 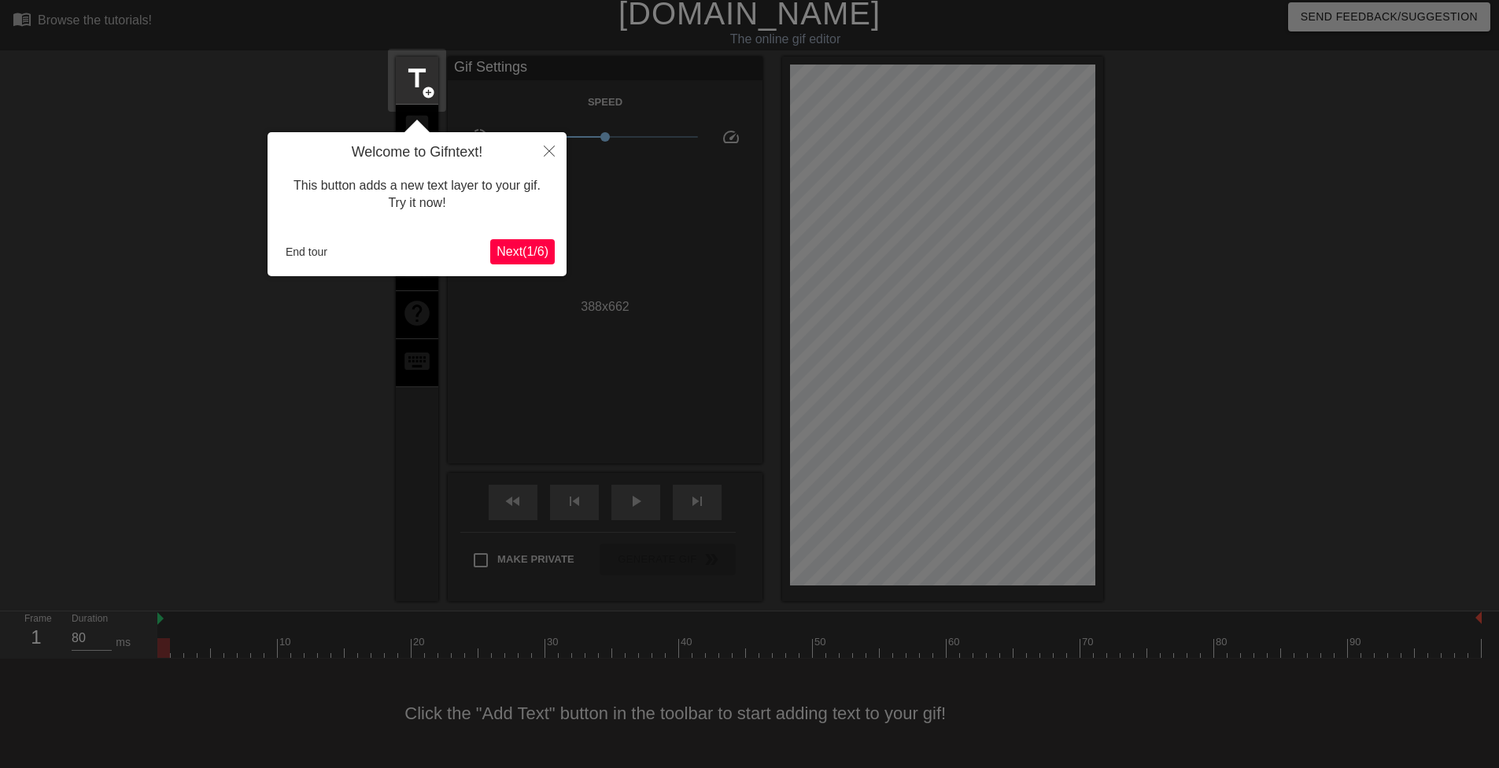 What do you see at coordinates (522, 251) in the screenshot?
I see `span: Next ( 1 / 6 )` at bounding box center [522, 251].